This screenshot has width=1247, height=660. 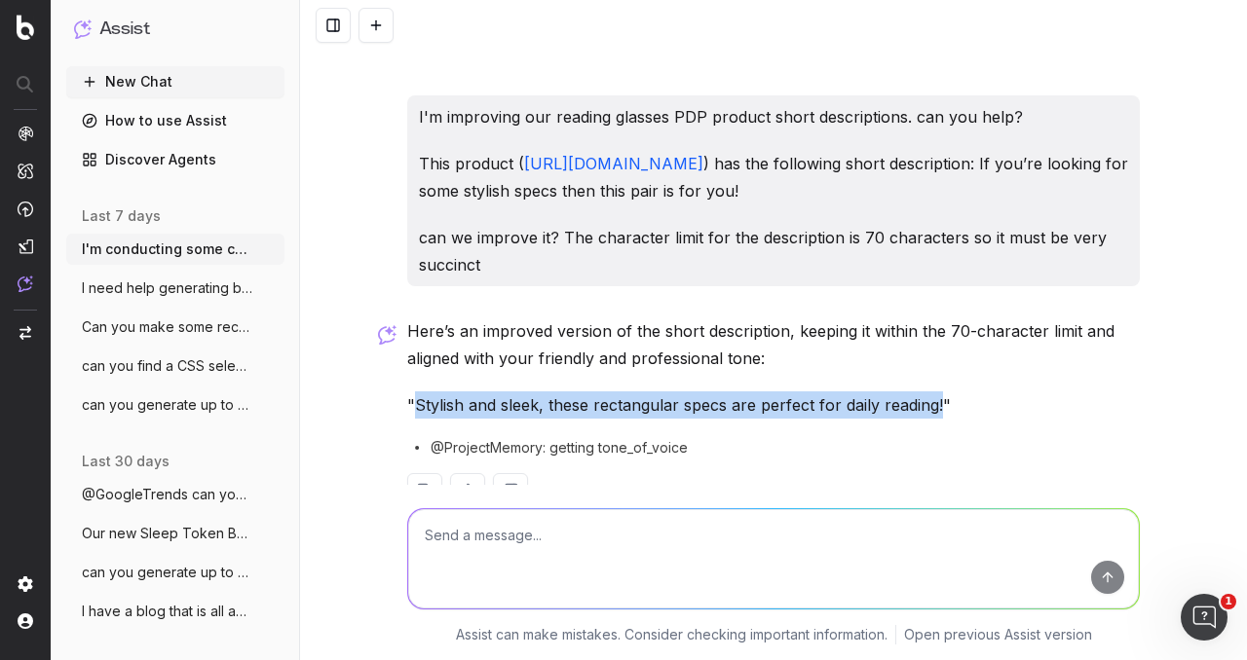 What do you see at coordinates (25, 133) in the screenshot?
I see `img: Analytics` at bounding box center [25, 133].